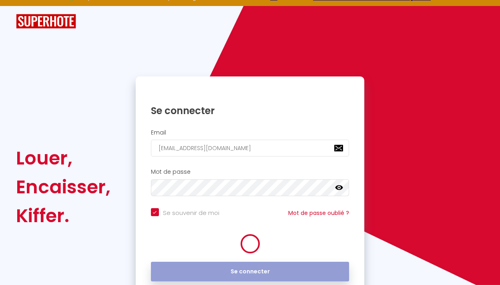  What do you see at coordinates (250, 172) in the screenshot?
I see `h2: Mot de passe` at bounding box center [250, 172].